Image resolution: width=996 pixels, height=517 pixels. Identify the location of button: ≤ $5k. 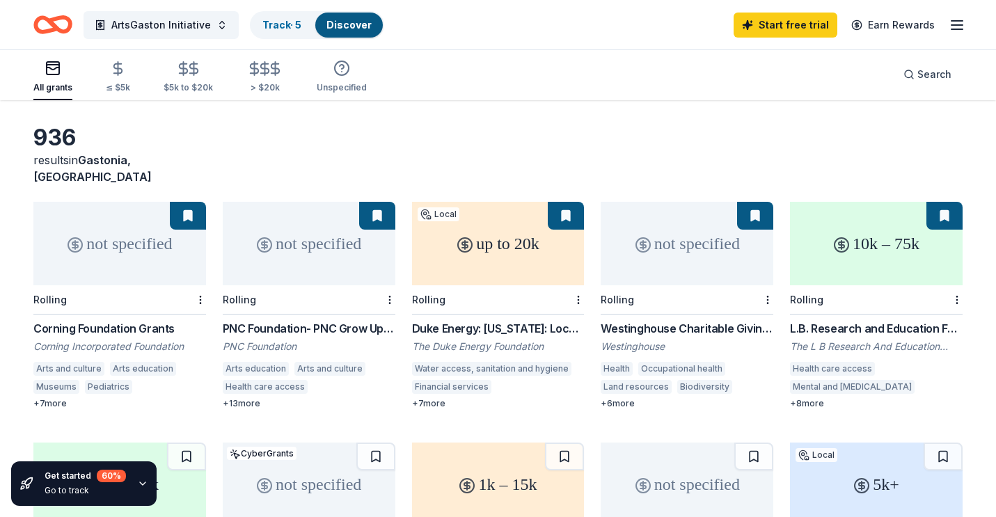
(118, 77).